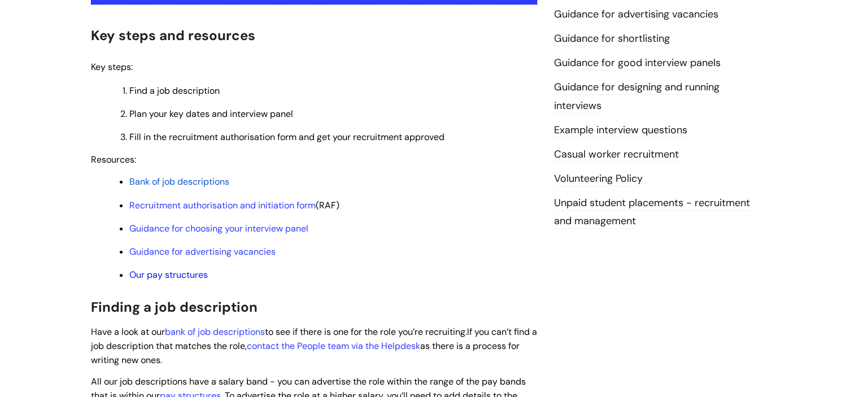 The width and height of the screenshot is (859, 397). I want to click on a: Guidance for designing and running interviews, so click(637, 97).